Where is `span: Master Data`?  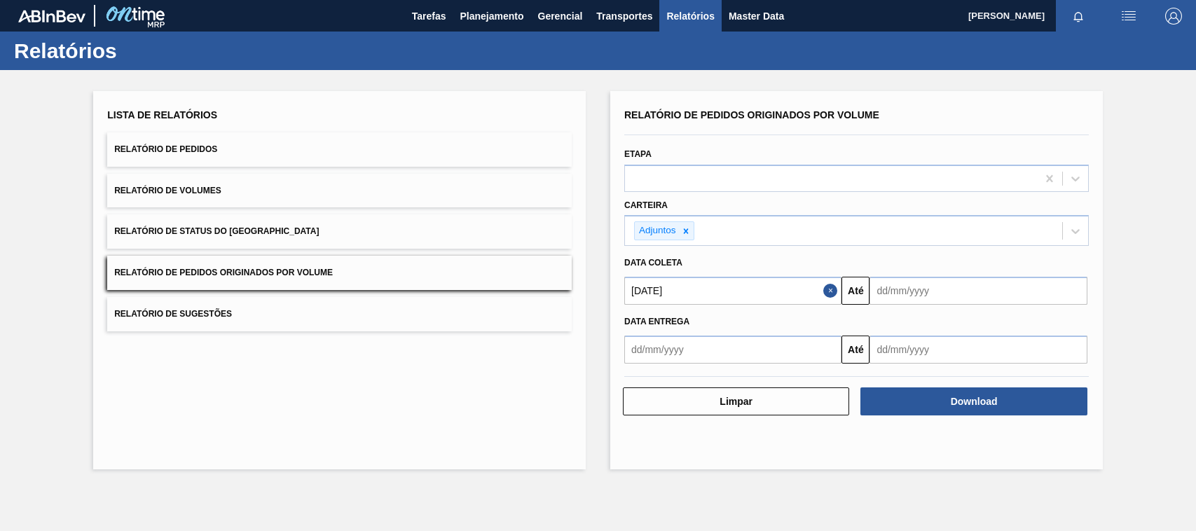 span: Master Data is located at coordinates (756, 16).